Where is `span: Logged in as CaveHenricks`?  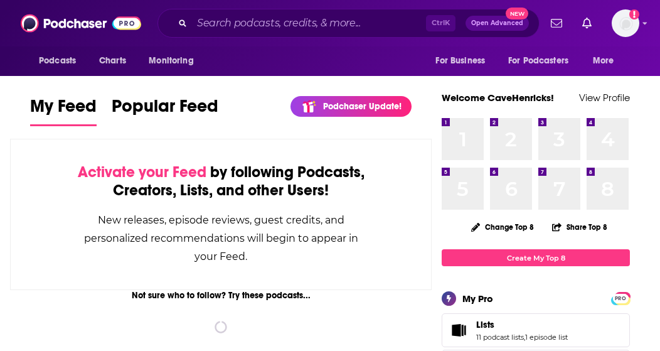
span: Logged in as CaveHenricks is located at coordinates (626, 23).